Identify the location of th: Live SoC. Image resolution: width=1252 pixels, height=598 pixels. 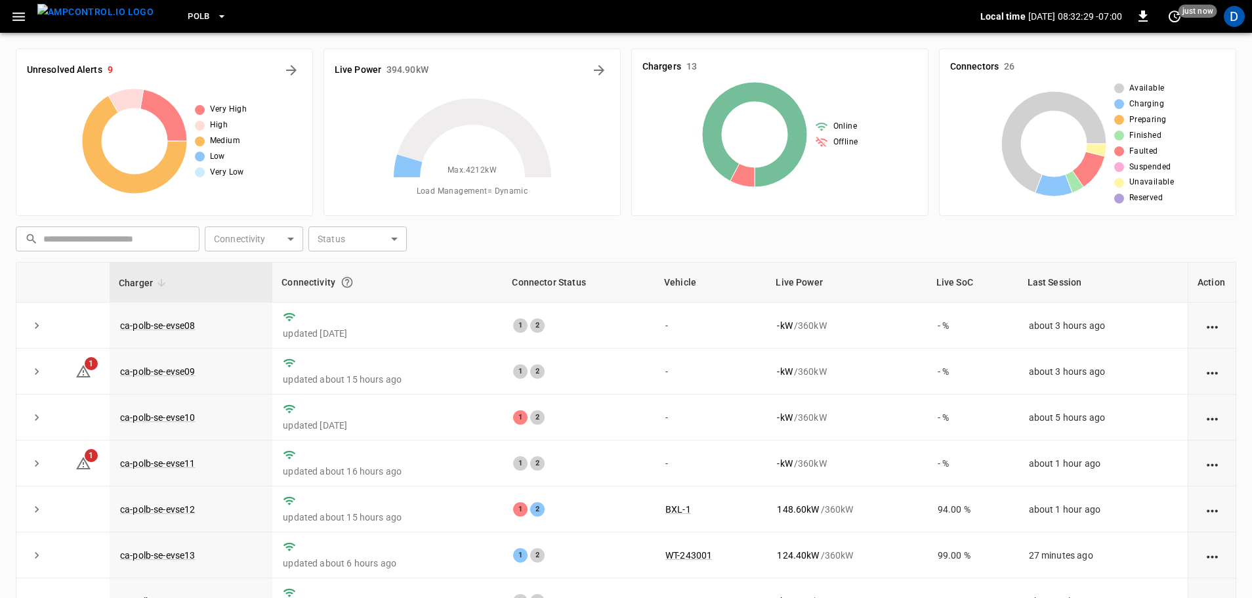
(972, 282).